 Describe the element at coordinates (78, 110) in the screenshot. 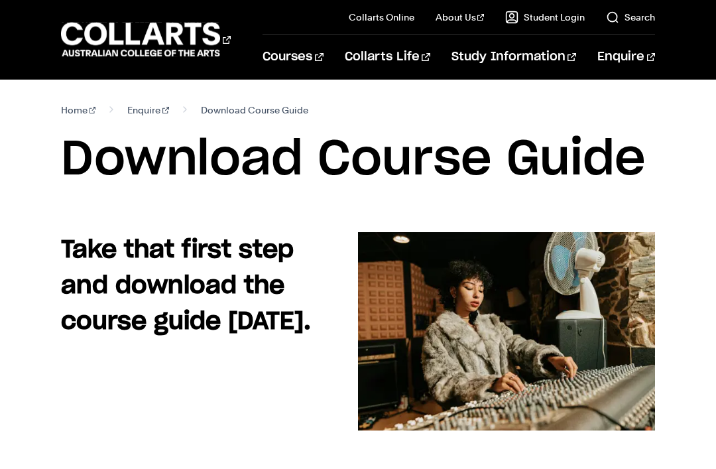

I see `a: Home` at that location.